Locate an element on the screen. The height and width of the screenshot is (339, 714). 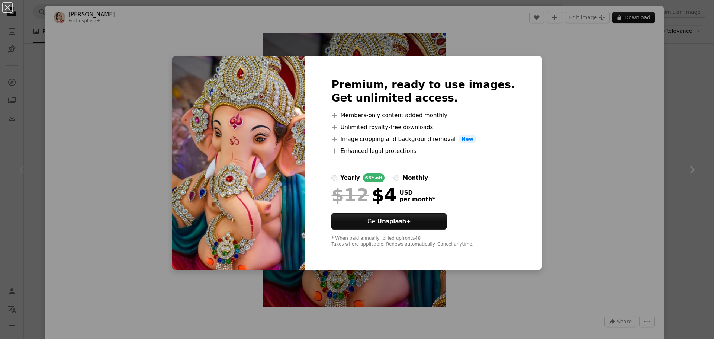
li: Members-only content added monthly is located at coordinates (423, 115).